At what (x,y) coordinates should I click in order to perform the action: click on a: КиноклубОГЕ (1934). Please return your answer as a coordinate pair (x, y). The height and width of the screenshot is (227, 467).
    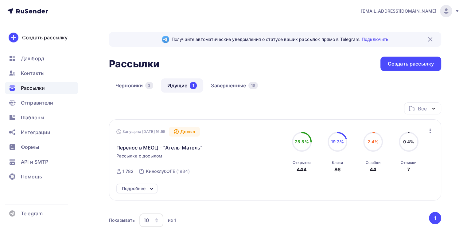
    Looking at the image, I should click on (168, 171).